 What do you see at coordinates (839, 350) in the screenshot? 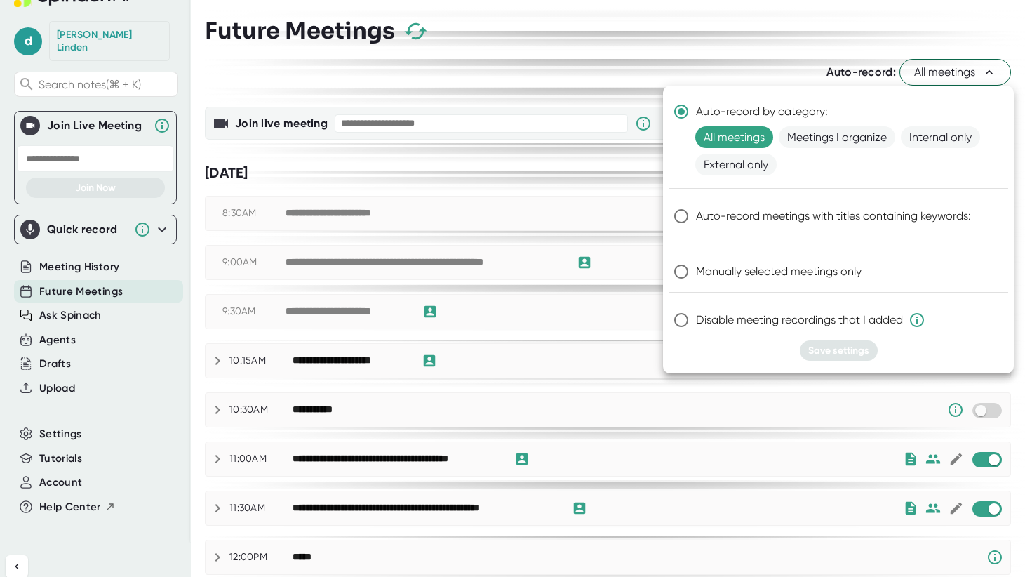
I see `button: Save settings` at bounding box center [839, 350].